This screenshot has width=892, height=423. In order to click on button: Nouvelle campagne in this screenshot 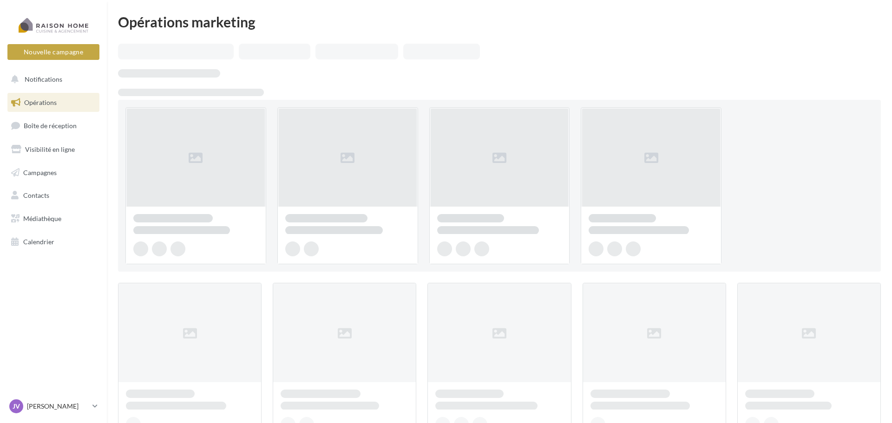, I will do `click(53, 52)`.